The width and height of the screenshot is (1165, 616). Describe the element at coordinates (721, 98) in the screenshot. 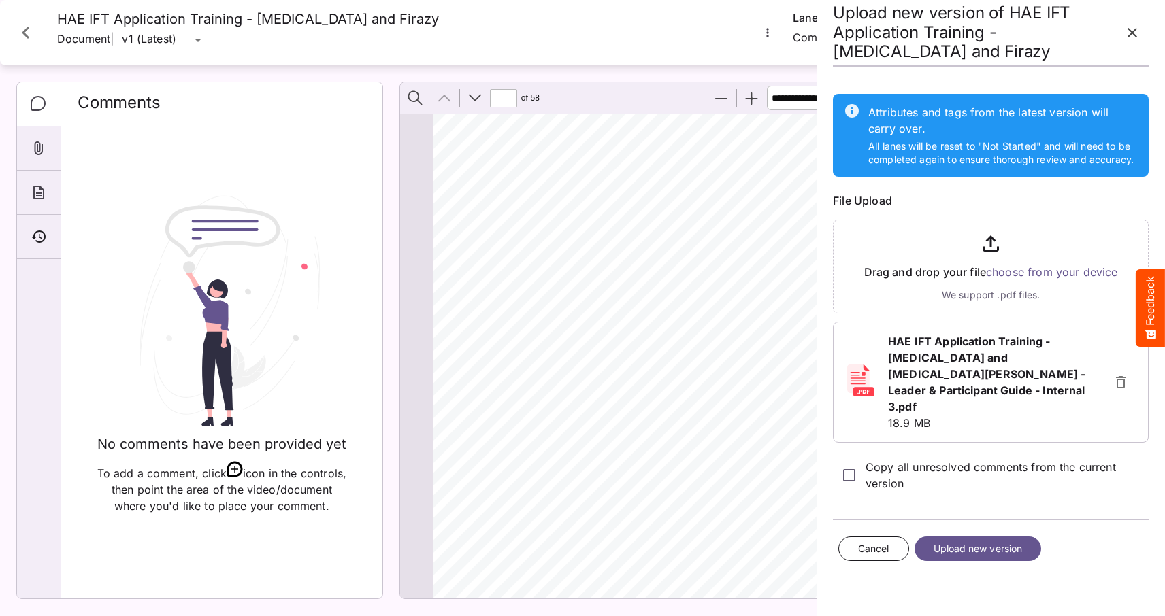

I see `button: Zoom Out` at that location.